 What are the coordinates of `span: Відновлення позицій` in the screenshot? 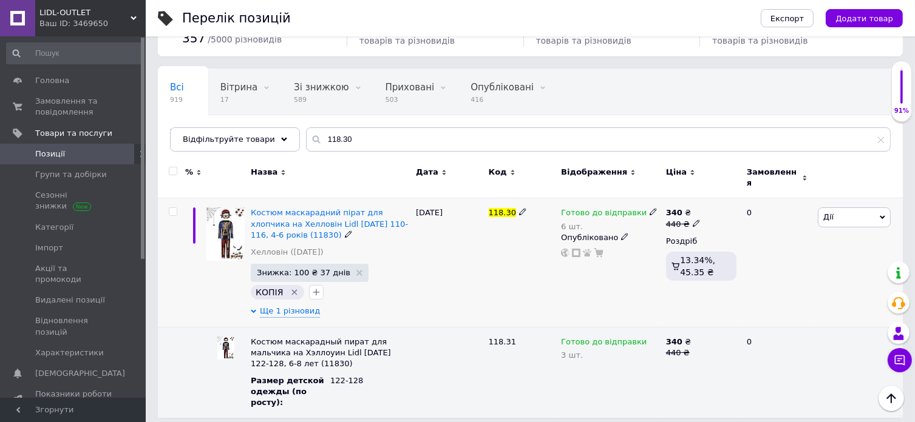 It's located at (73, 327).